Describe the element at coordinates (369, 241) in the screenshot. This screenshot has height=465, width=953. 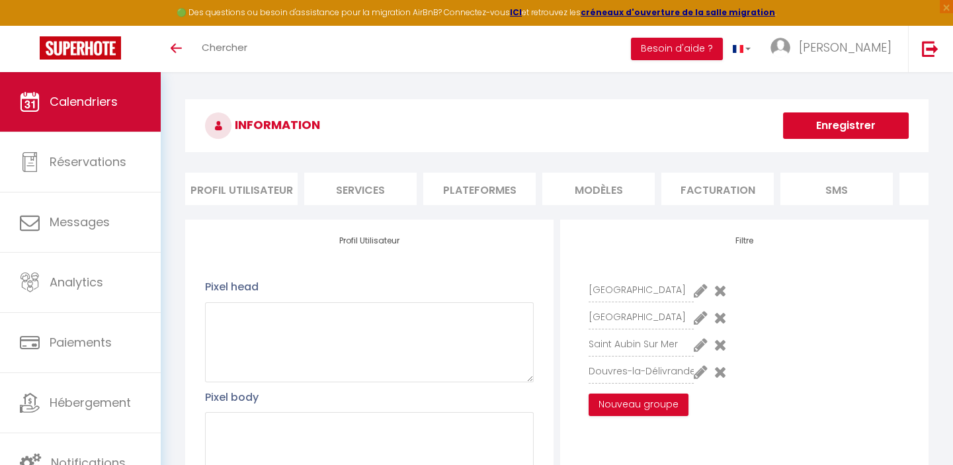
I see `h4: Profil Utilisateur` at that location.